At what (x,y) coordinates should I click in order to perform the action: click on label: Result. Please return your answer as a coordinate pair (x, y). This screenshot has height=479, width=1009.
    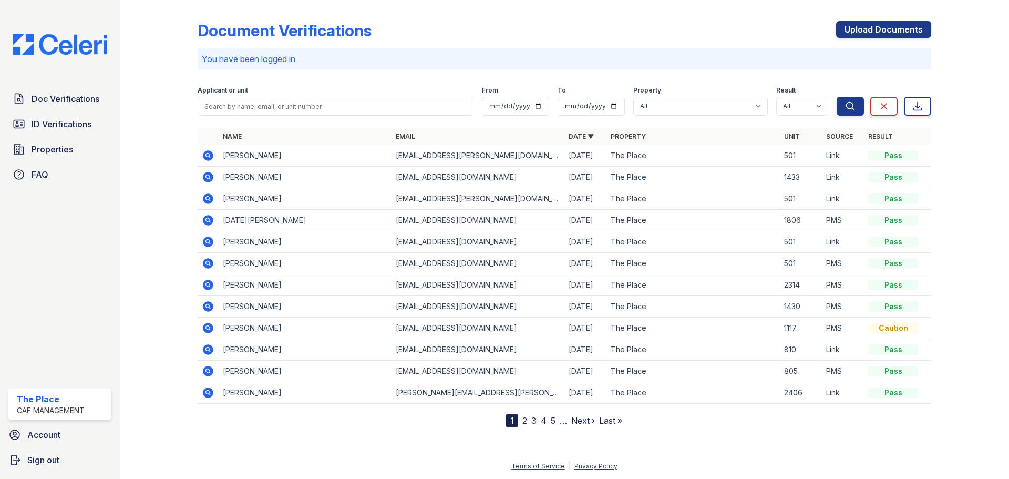
    Looking at the image, I should click on (786, 90).